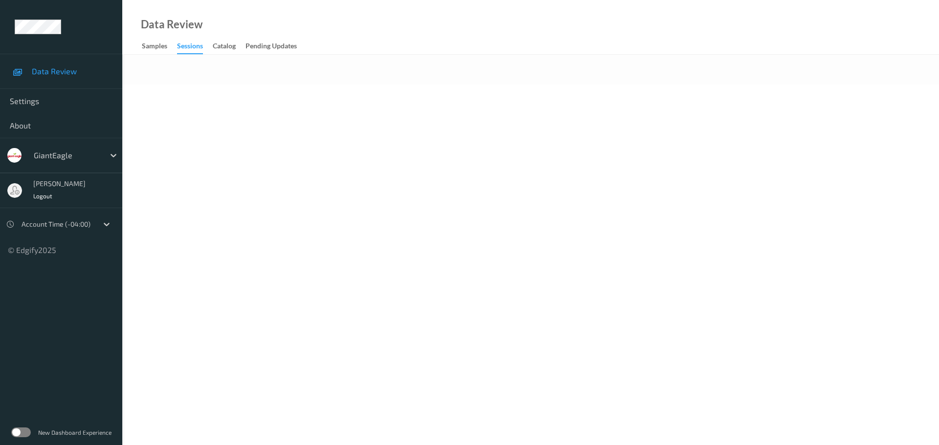 The width and height of the screenshot is (939, 445). Describe the element at coordinates (276, 46) in the screenshot. I see `a: Pending Updates` at that location.